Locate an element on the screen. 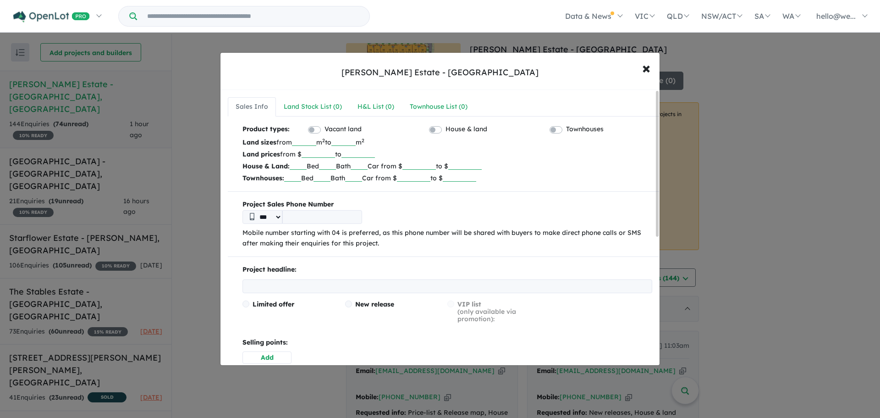 This screenshot has width=880, height=418. div: Townhouse List ( 0 ) is located at coordinates (439, 107).